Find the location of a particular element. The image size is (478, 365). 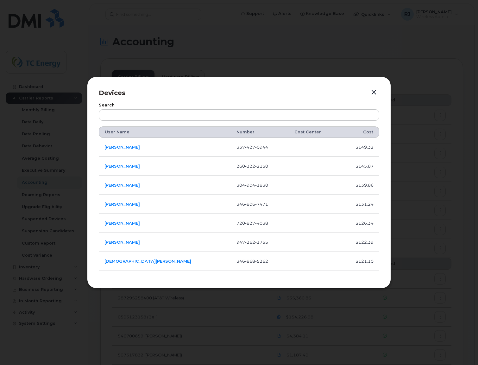

td: $121.10 is located at coordinates (359, 261).